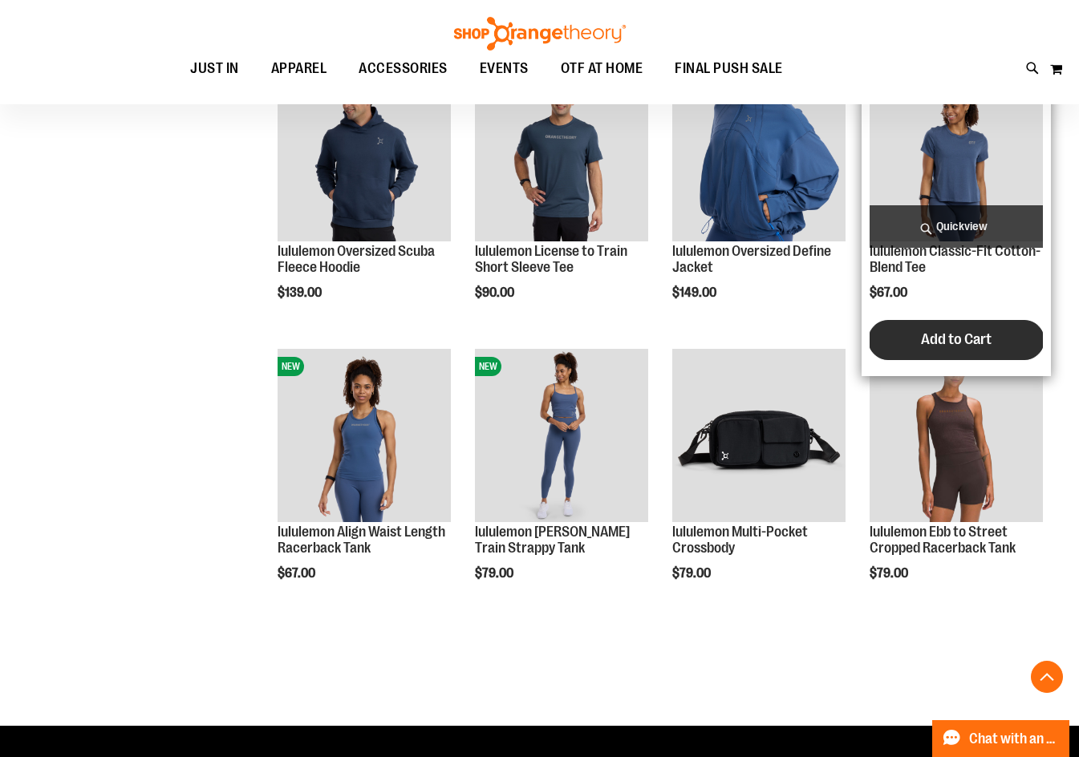 The image size is (1079, 757). What do you see at coordinates (504, 69) in the screenshot?
I see `a: EVENTS` at bounding box center [504, 69].